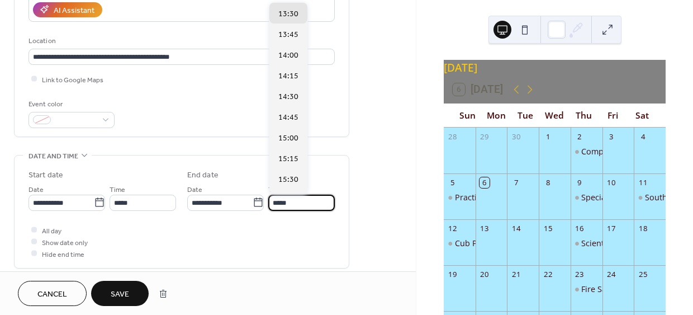 Image resolution: width=693 pixels, height=315 pixels. What do you see at coordinates (554, 115) in the screenshot?
I see `div: Wed` at bounding box center [554, 115].